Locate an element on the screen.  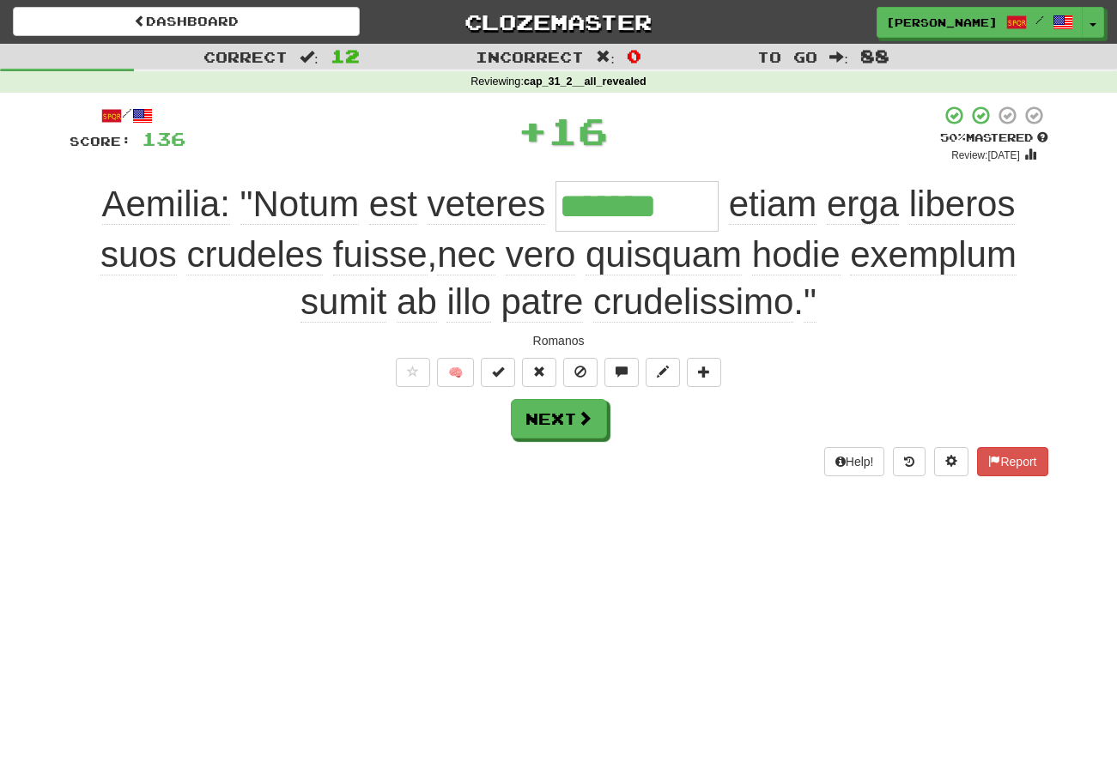
button: Ignore sentence (alt+i) is located at coordinates (580, 373).